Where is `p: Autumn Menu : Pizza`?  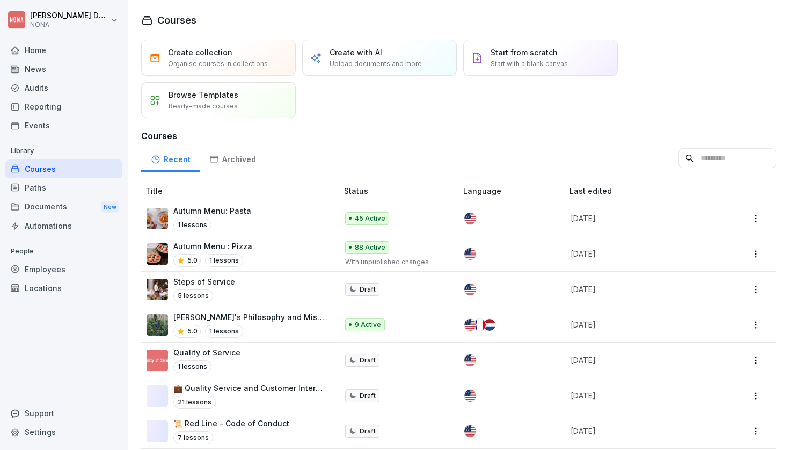
p: Autumn Menu : Pizza is located at coordinates (213, 246).